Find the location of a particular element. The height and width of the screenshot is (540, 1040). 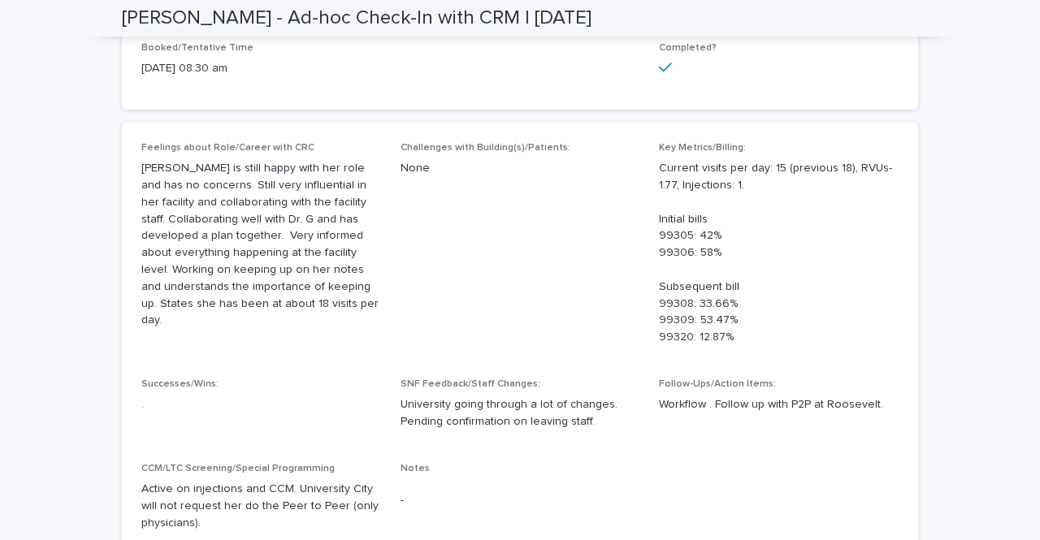

span: CCM/LTC Screening/Special Programming is located at coordinates (238, 469).